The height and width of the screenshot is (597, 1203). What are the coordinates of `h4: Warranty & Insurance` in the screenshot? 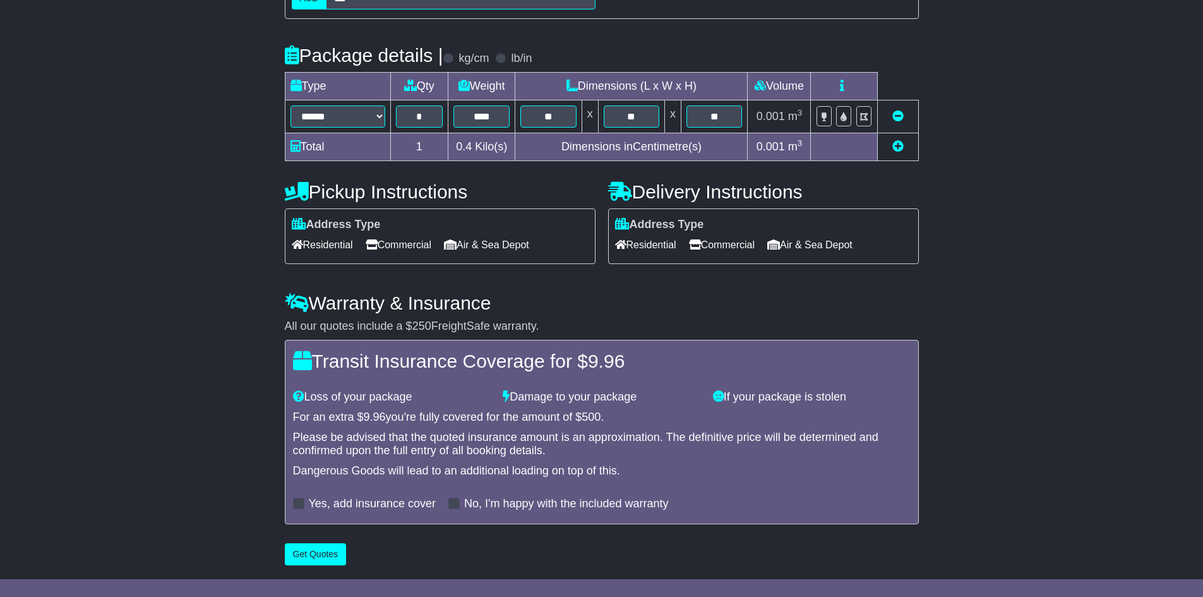 It's located at (602, 302).